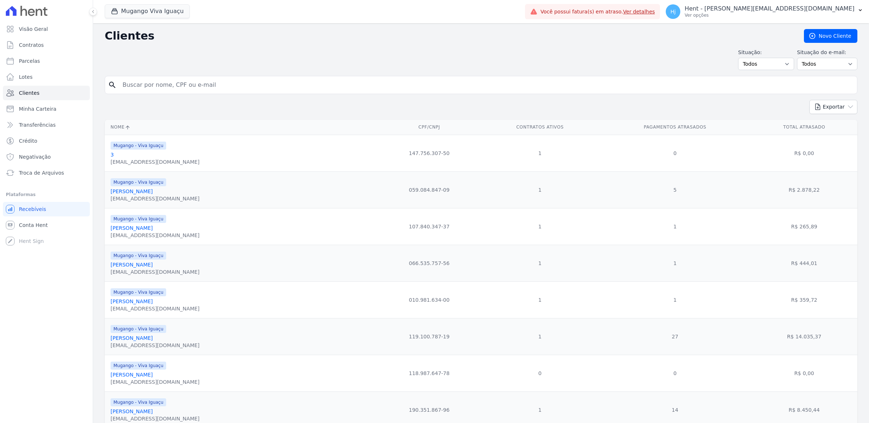  I want to click on span: Contratos, so click(31, 45).